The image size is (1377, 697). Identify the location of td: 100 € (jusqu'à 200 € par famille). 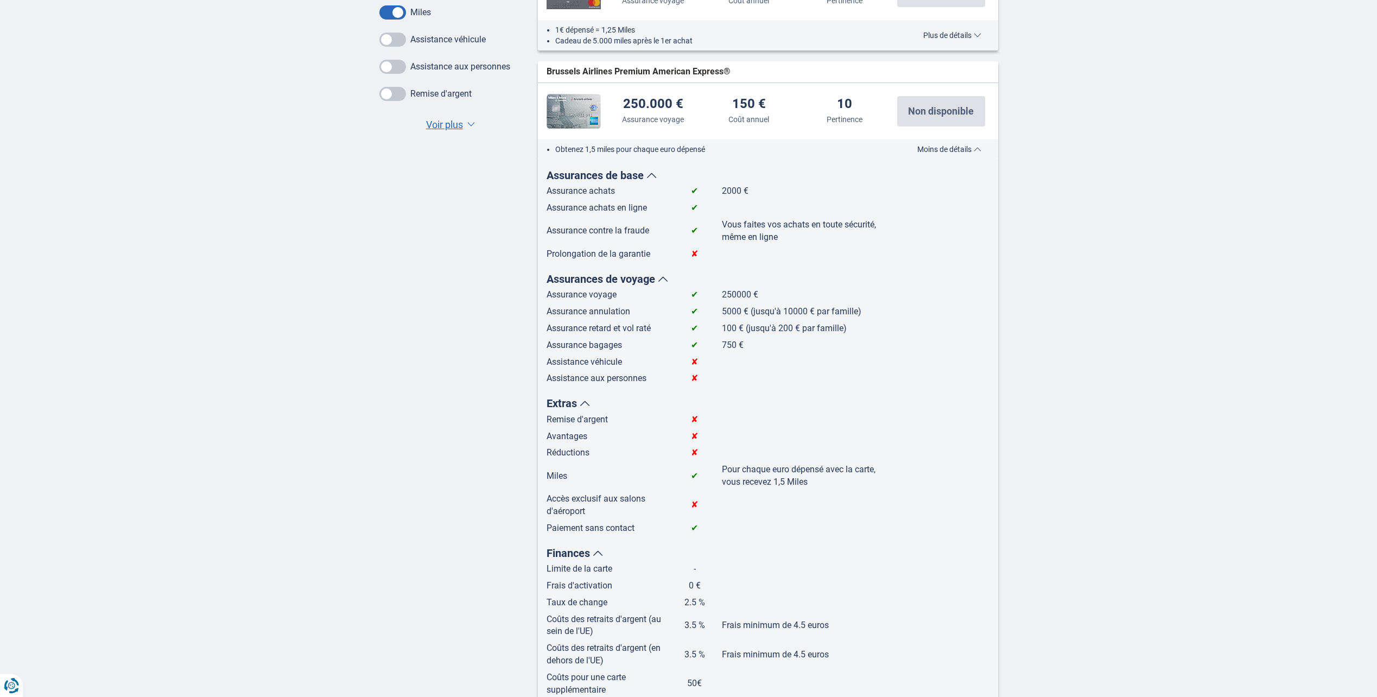
(801, 331).